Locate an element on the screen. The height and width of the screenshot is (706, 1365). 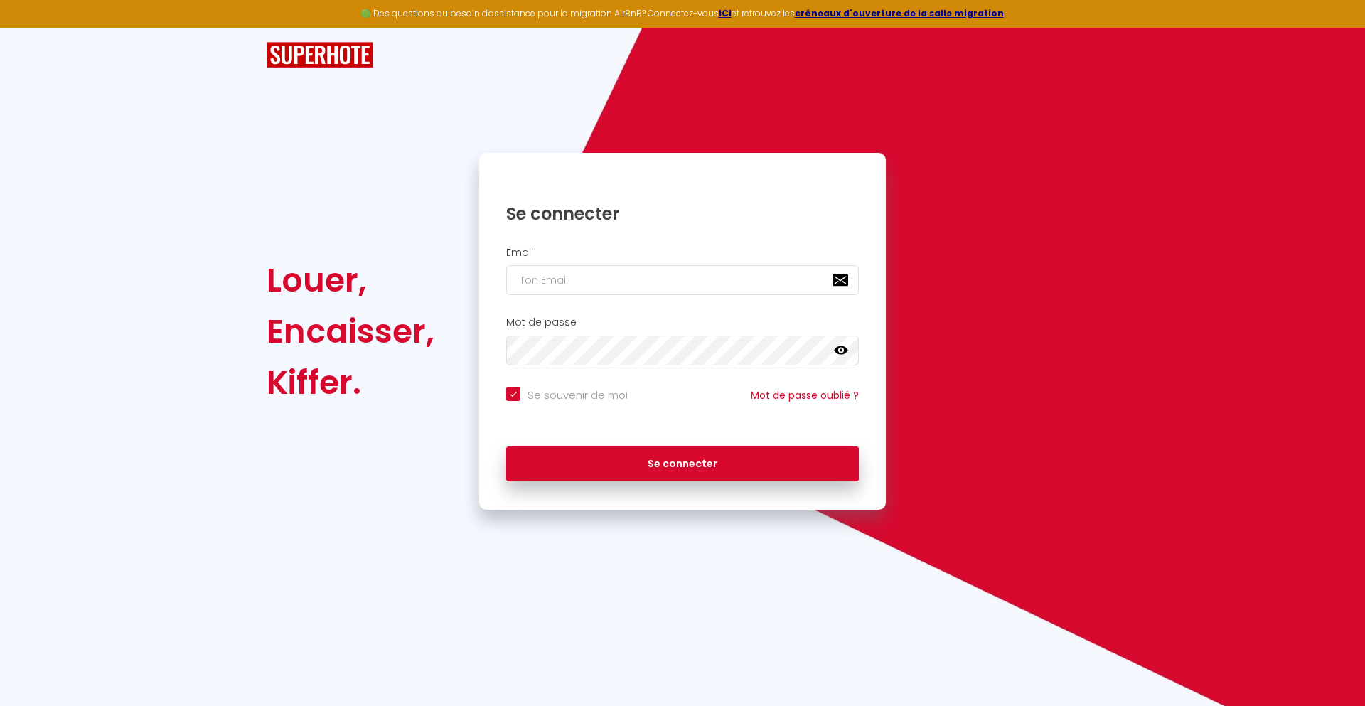
img: SuperHote logo is located at coordinates (320, 55).